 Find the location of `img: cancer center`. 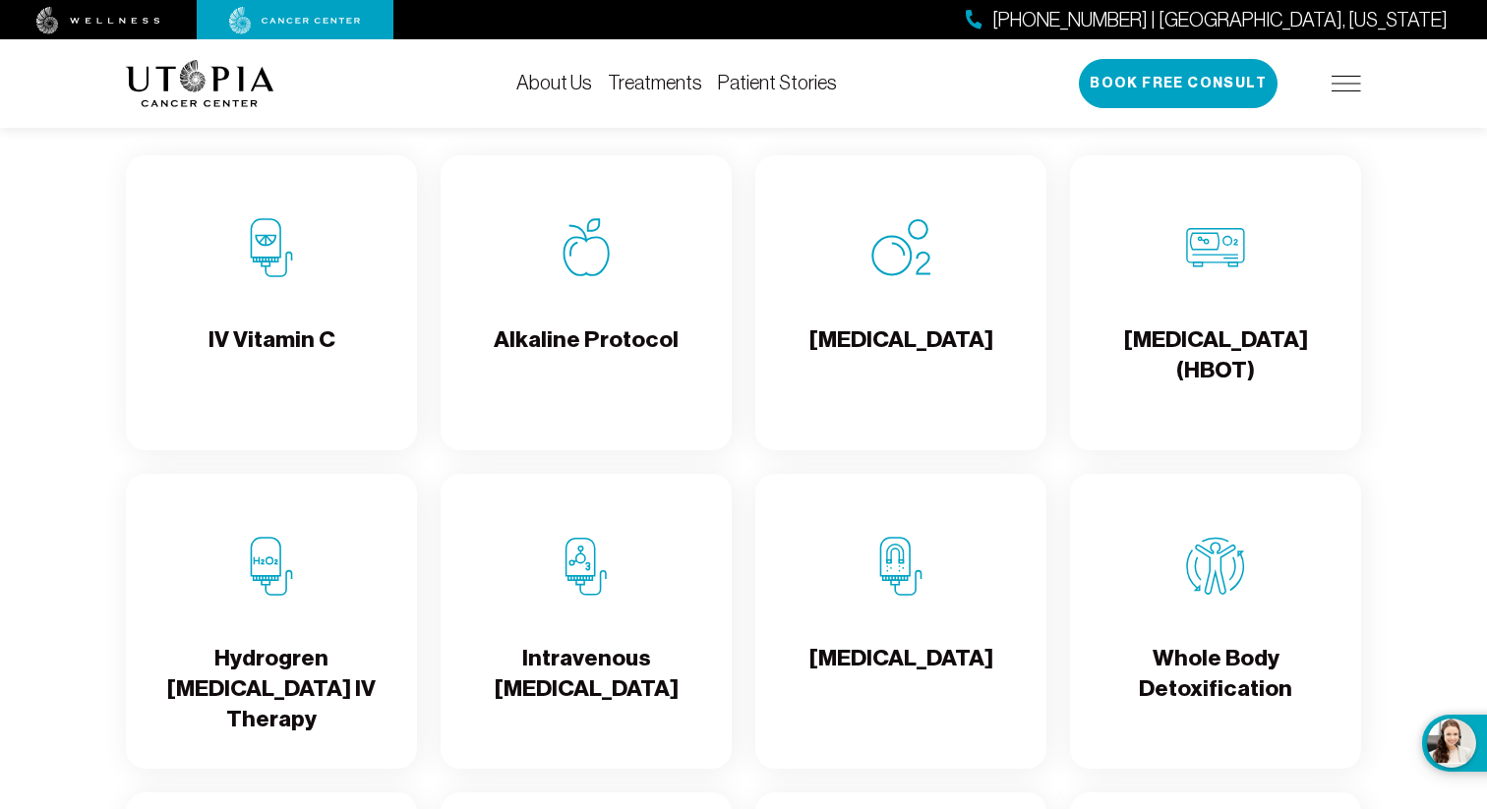

img: cancer center is located at coordinates (295, 21).